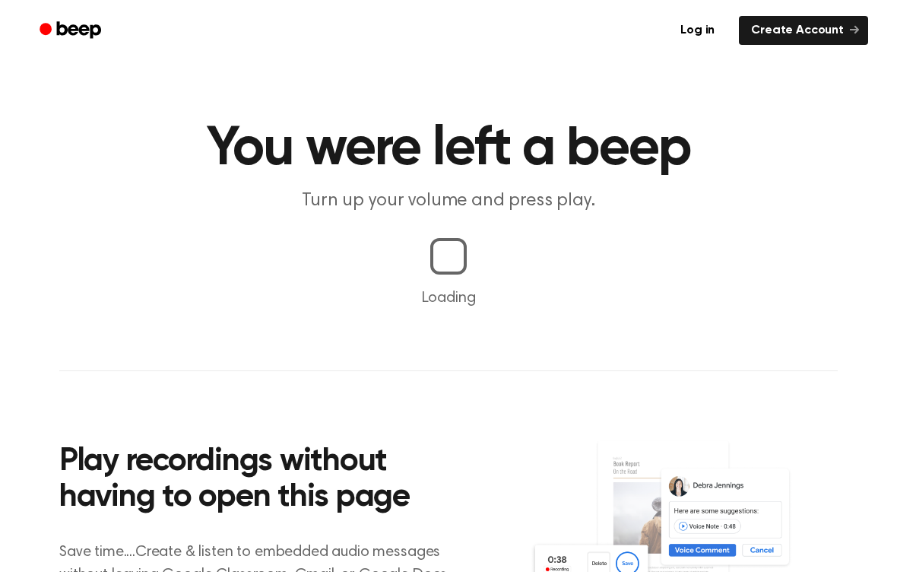  Describe the element at coordinates (449, 201) in the screenshot. I see `p: Turn up your volume and press play.` at that location.